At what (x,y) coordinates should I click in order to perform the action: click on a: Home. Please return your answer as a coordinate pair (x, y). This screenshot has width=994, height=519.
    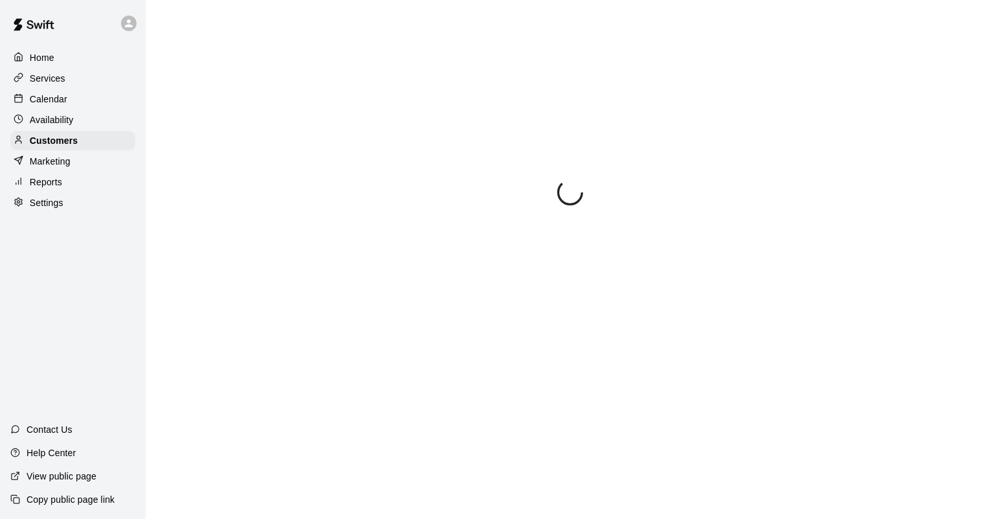
    Looking at the image, I should click on (73, 58).